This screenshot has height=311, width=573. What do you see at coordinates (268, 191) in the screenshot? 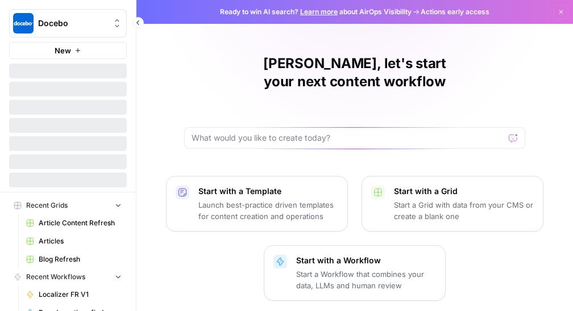
I see `p: Start with a Template` at bounding box center [268, 191].